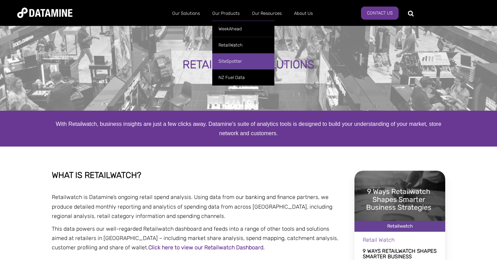 This screenshot has width=497, height=260. What do you see at coordinates (303, 13) in the screenshot?
I see `a: About Us` at bounding box center [303, 13].